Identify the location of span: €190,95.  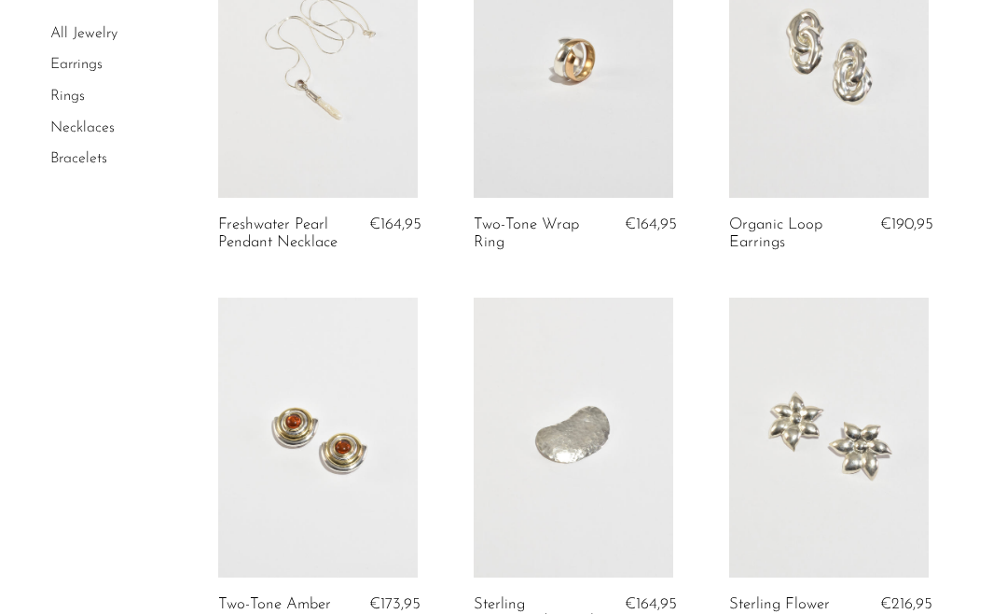
(906, 224).